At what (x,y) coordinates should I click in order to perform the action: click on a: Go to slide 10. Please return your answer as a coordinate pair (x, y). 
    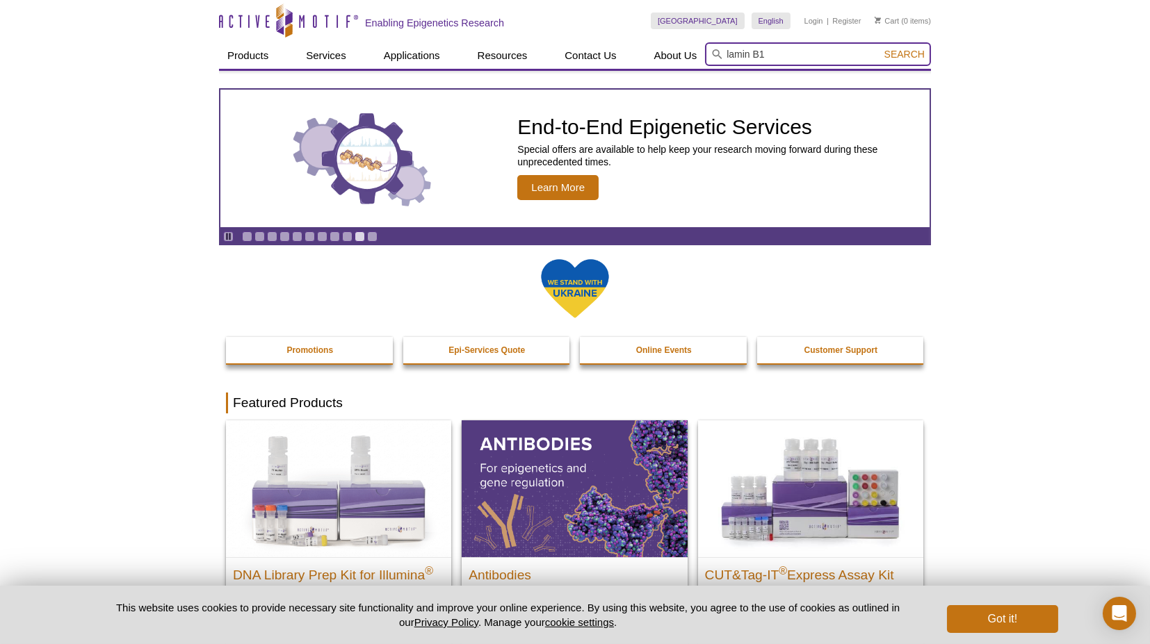
    Looking at the image, I should click on (359, 236).